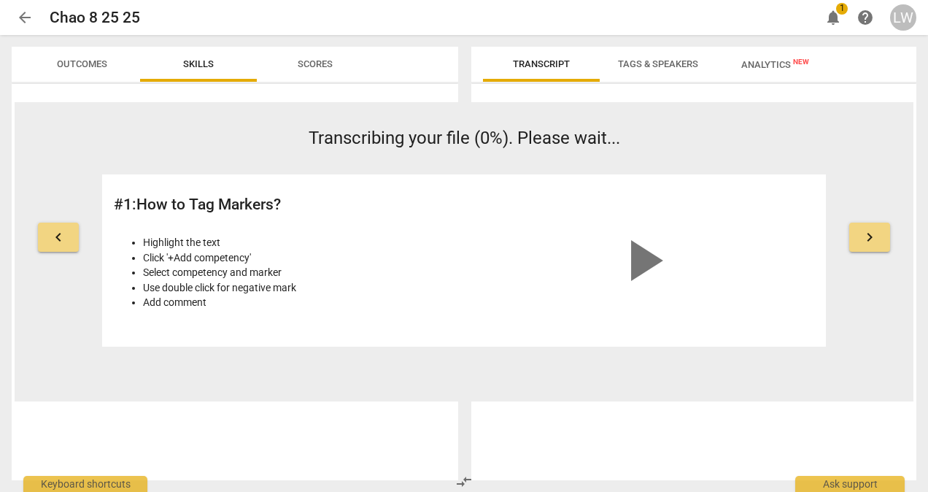 This screenshot has height=492, width=928. I want to click on div: Keyboard shortcuts, so click(85, 484).